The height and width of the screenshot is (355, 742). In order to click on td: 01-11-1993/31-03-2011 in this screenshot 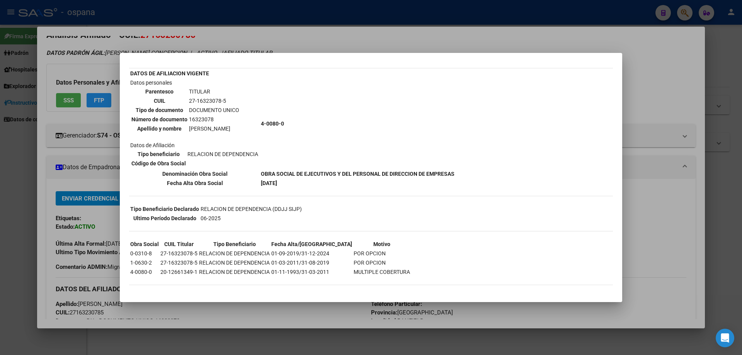, I will do `click(311, 272)`.